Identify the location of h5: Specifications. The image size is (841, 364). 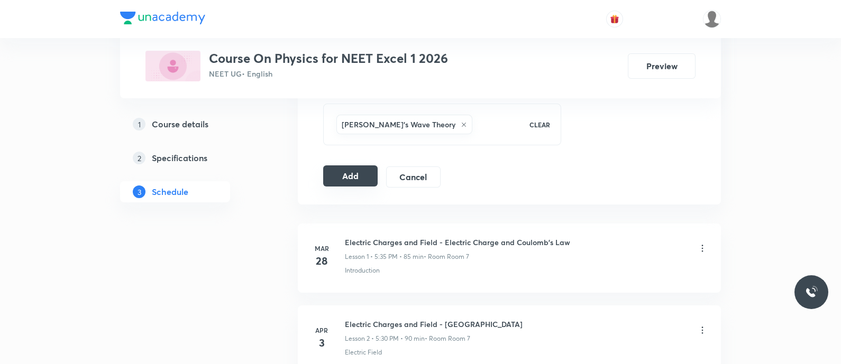
(179, 158).